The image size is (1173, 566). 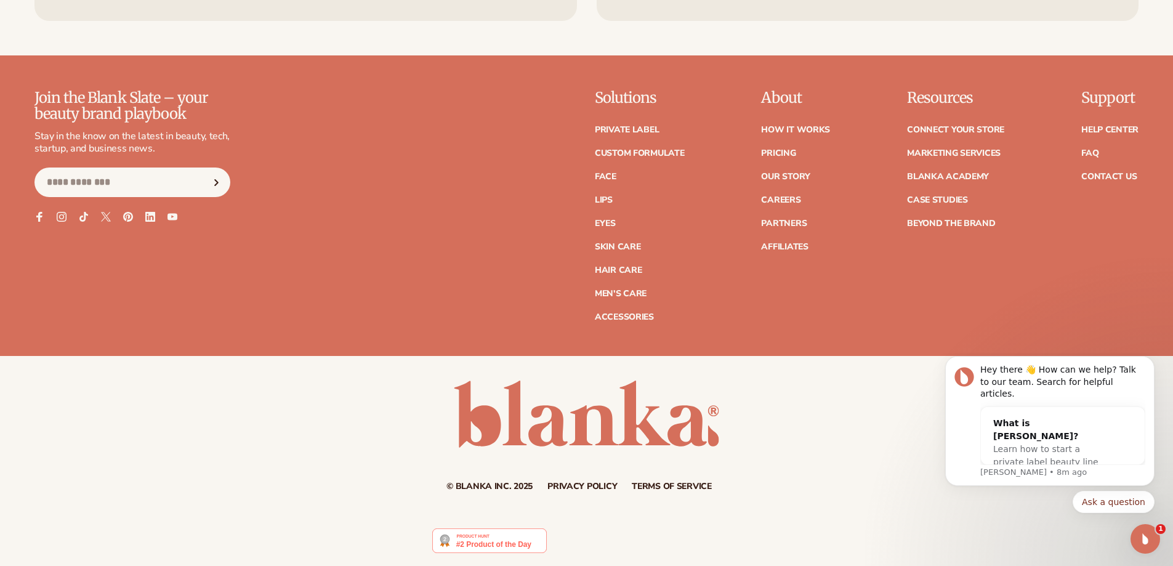 What do you see at coordinates (618, 270) in the screenshot?
I see `a: Hair Care` at bounding box center [618, 270].